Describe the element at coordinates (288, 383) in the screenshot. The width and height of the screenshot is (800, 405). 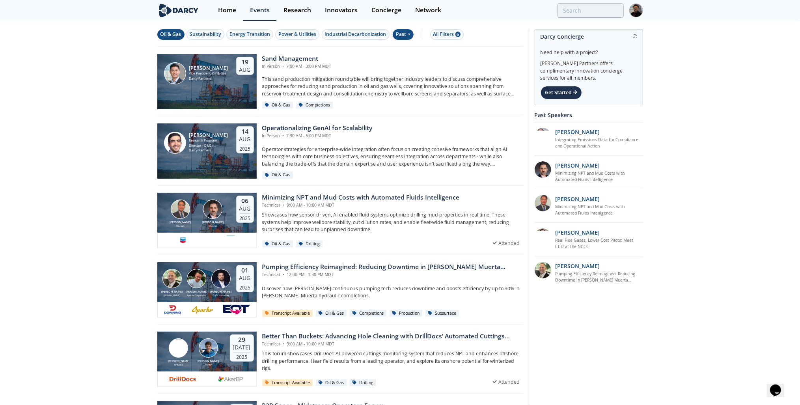
I see `div: Transcript Available` at that location.